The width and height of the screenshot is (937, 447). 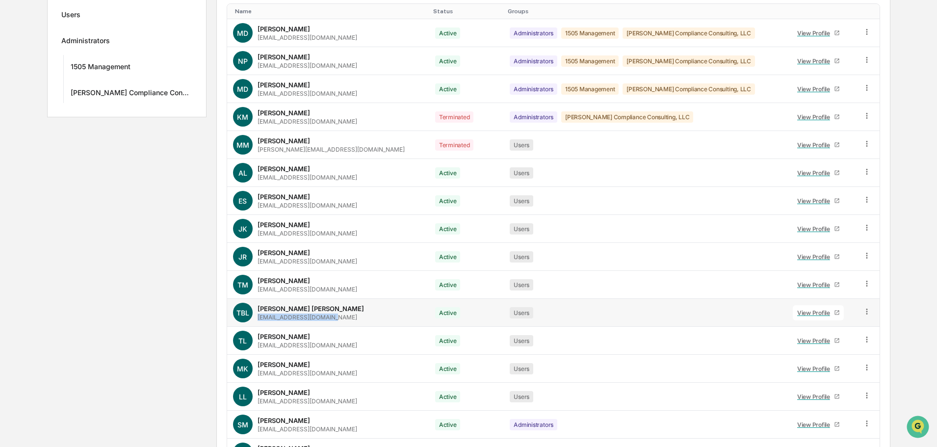 What do you see at coordinates (89, 89) in the screenshot?
I see `div: We're available if you need us!` at bounding box center [89, 89].